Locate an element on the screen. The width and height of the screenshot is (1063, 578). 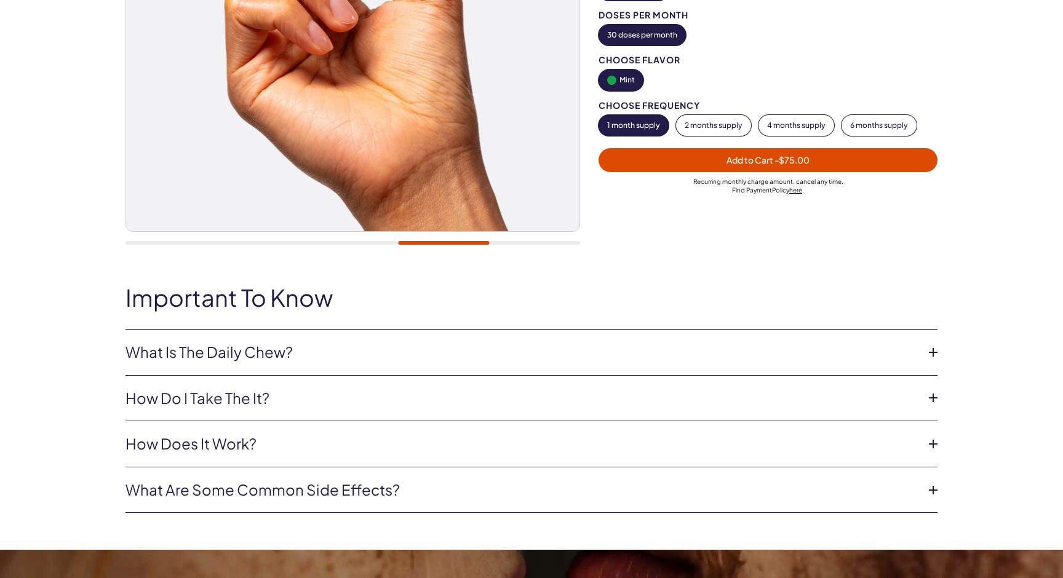
button: 4 months supply is located at coordinates (796, 125).